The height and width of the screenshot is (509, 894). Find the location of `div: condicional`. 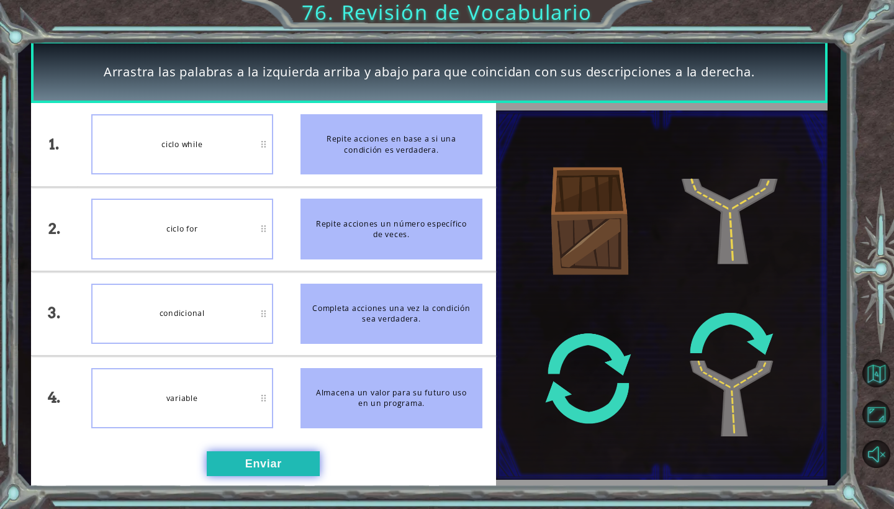

div: condicional is located at coordinates (182, 313).